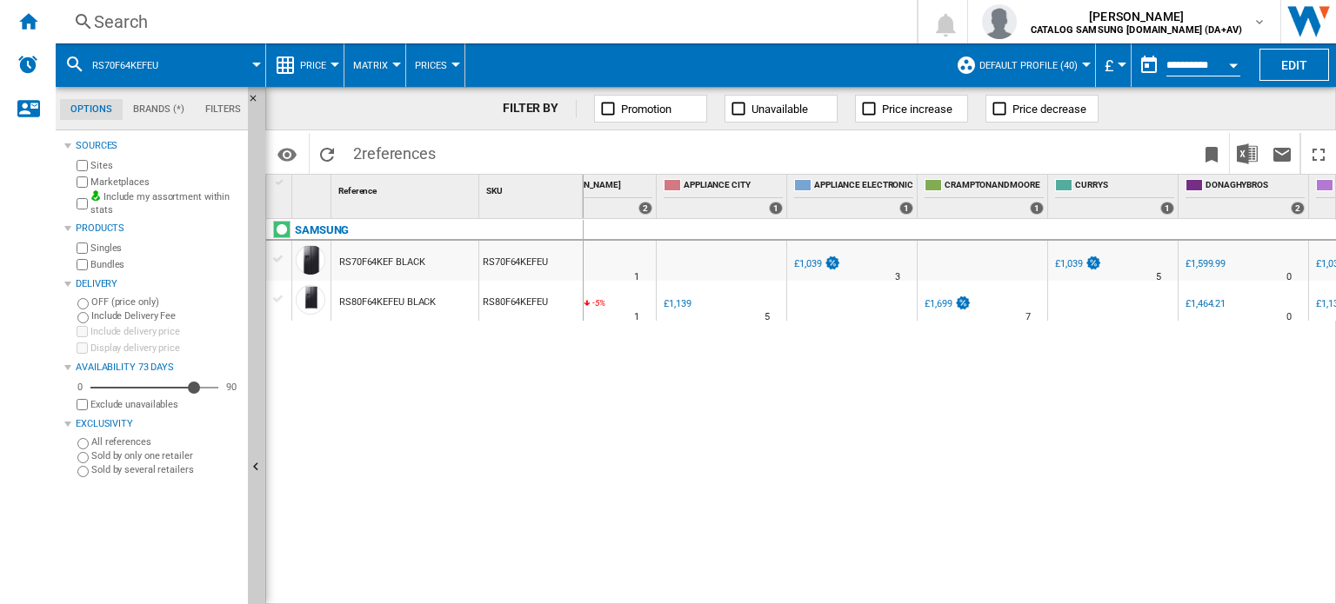  Describe the element at coordinates (1205, 263) in the screenshot. I see `div: £1,599.99` at that location.